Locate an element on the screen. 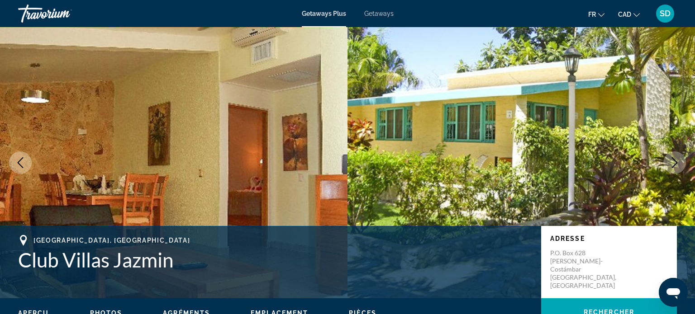 The width and height of the screenshot is (695, 314). span: Getaways Plus is located at coordinates (324, 14).